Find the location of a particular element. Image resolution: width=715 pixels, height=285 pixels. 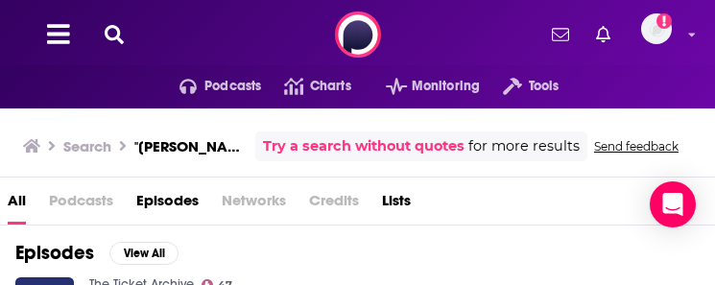

span: Lists is located at coordinates (397, 205).